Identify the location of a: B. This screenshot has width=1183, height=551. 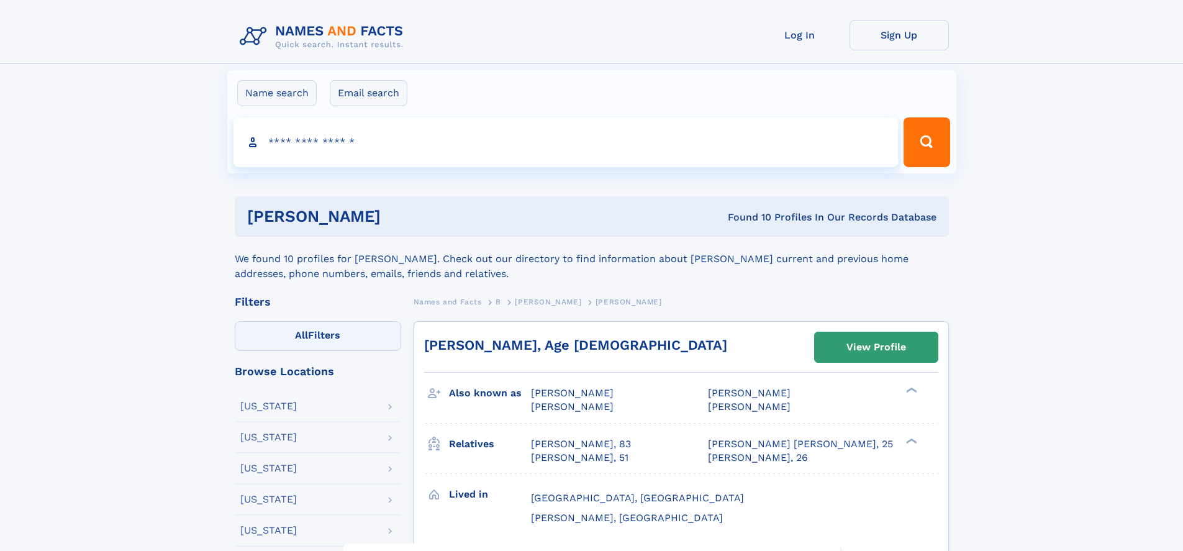
(498, 301).